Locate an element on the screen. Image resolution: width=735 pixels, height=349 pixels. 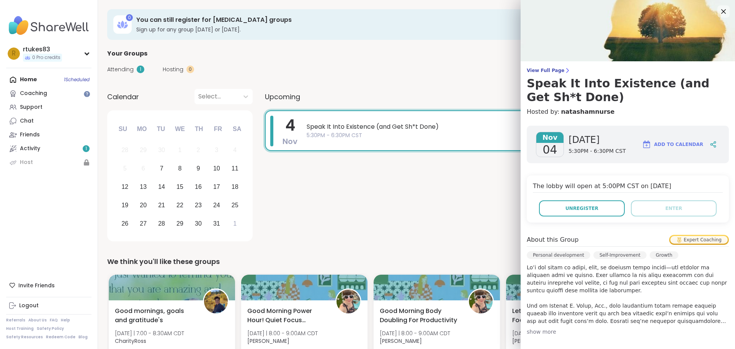
div: Choose Friday, October 31st, 2025 is located at coordinates (216, 223).